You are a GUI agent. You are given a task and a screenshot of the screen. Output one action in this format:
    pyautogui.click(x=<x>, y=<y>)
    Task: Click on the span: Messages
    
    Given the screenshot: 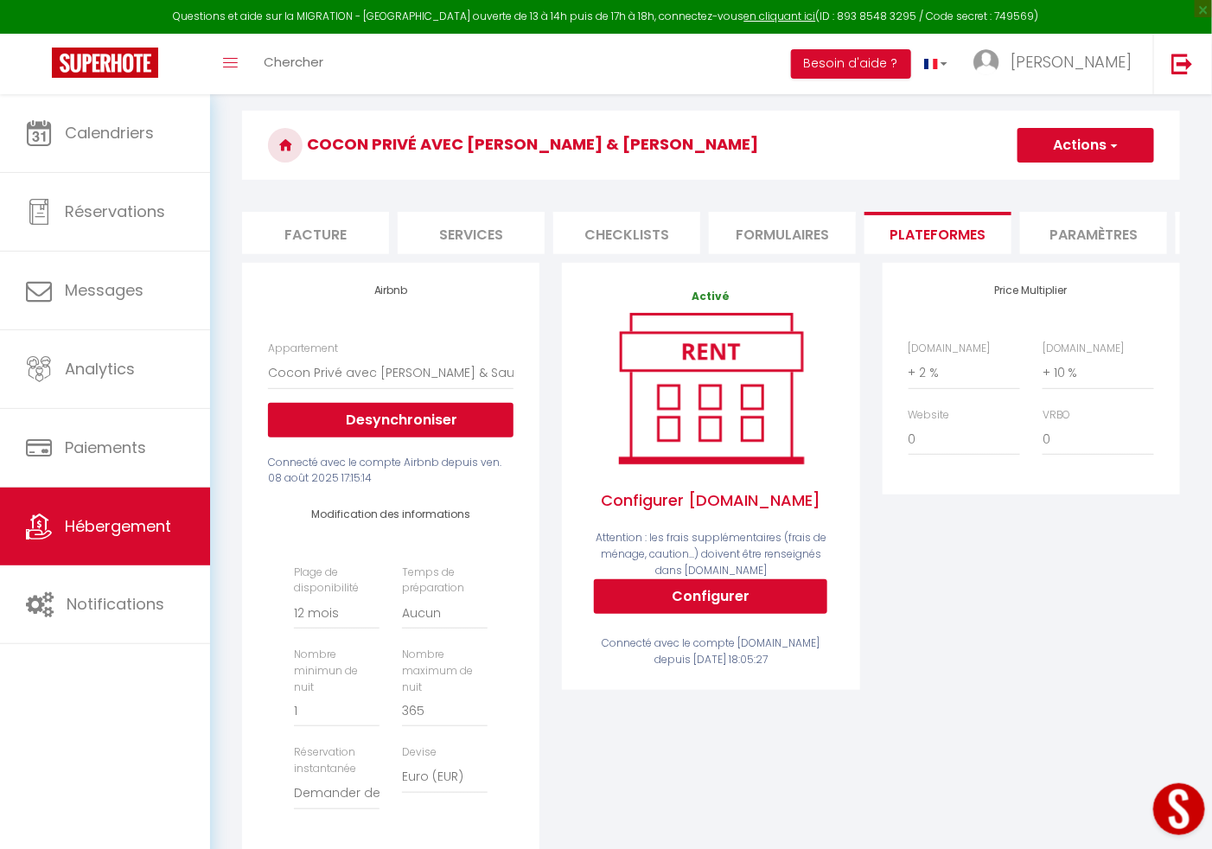 What is the action you would take?
    pyautogui.click(x=104, y=290)
    